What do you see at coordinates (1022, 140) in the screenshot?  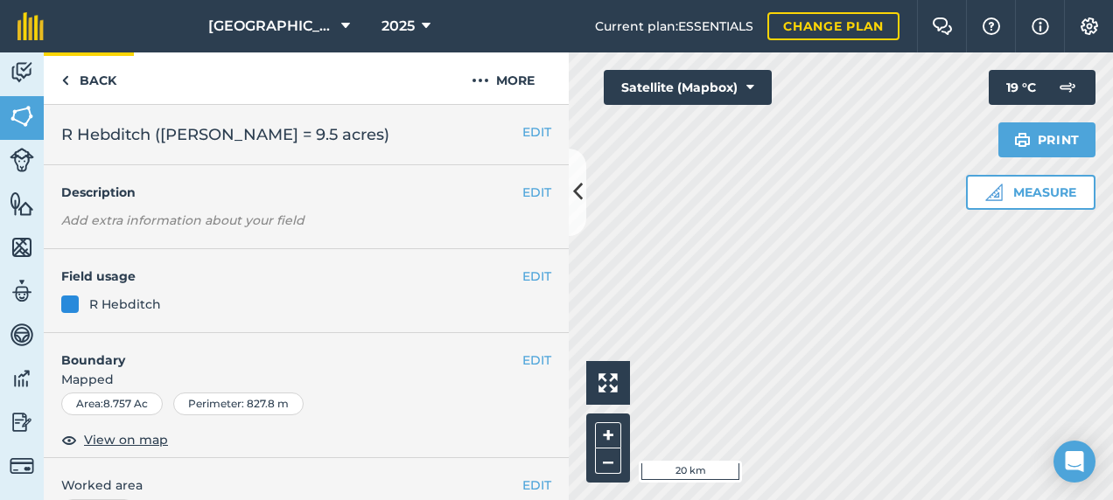 I see `img: svg+xml;base64,PHN2ZyB4bWxucz0iaHR0cDovL3d3dy53My5vcmcvMjAwMC9zdmciIHdpZHRoPSIxOSIgaGVpZ2h0PSIyNC...` at bounding box center [1022, 140].